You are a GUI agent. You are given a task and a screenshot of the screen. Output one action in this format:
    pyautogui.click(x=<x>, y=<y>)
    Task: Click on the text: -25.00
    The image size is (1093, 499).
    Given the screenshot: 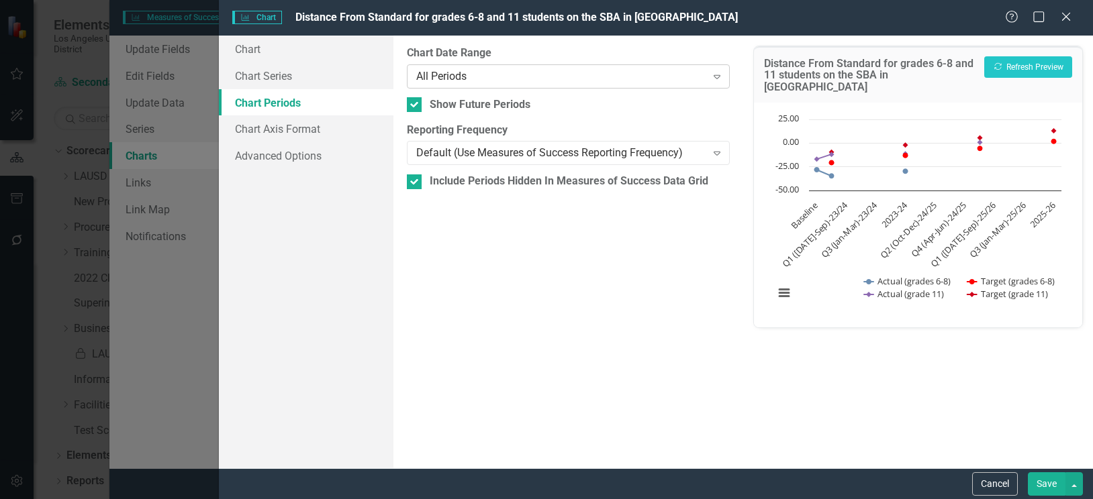 What is the action you would take?
    pyautogui.click(x=787, y=166)
    